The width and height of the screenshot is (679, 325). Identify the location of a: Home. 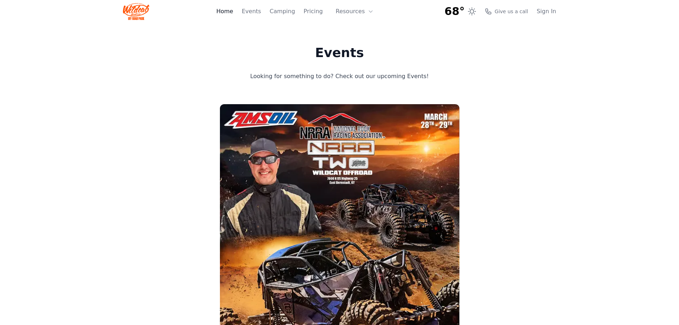
(225, 11).